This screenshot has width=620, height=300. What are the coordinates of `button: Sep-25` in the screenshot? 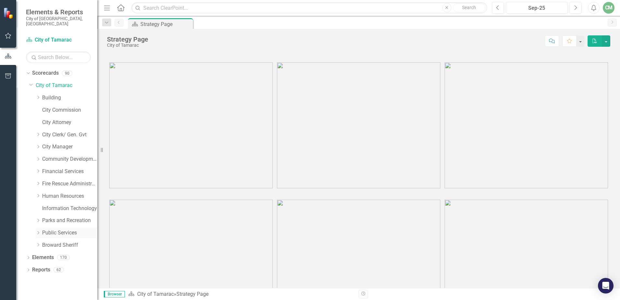 It's located at (537, 8).